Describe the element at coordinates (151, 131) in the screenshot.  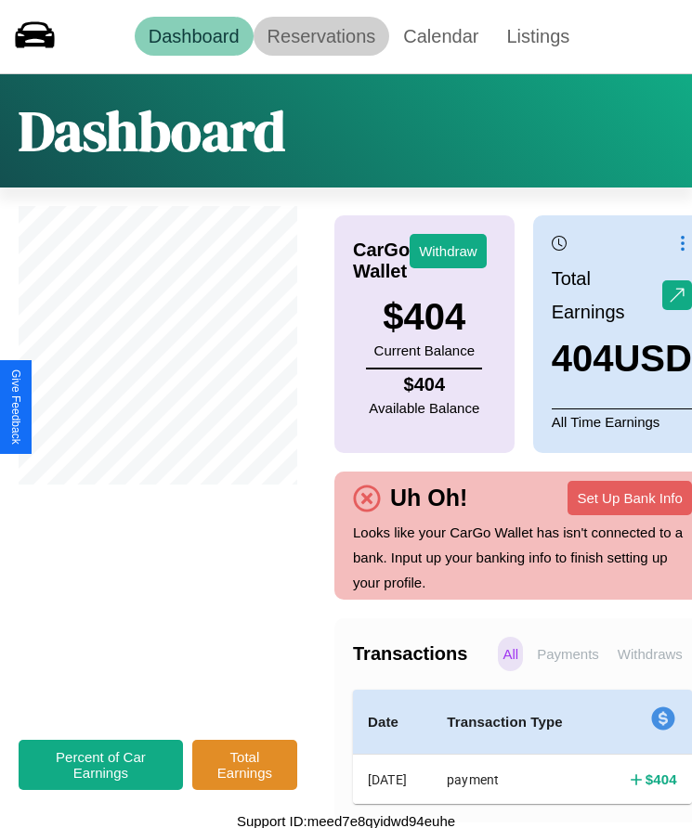
I see `h1: Dashboard` at that location.